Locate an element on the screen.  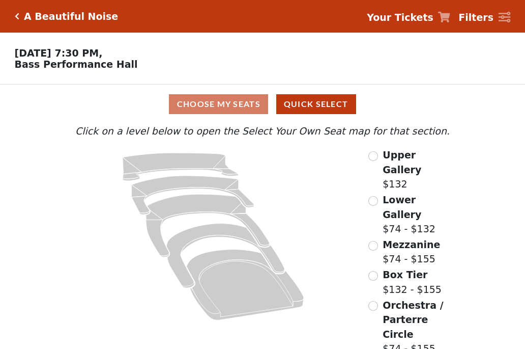
button: Quick Select is located at coordinates (316, 104).